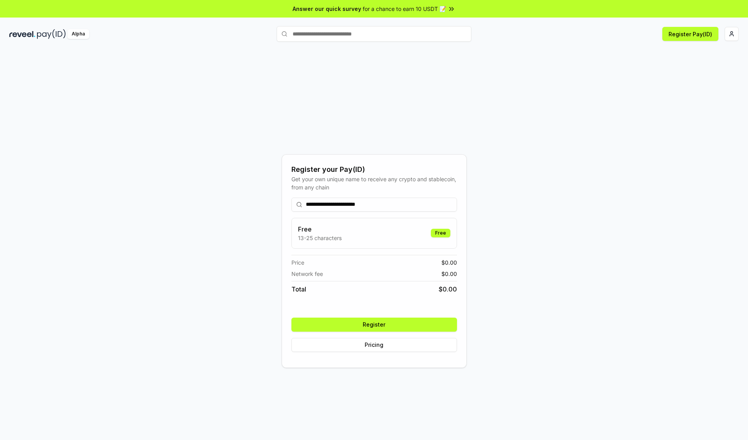 The width and height of the screenshot is (748, 440). I want to click on div: Alpha, so click(78, 34).